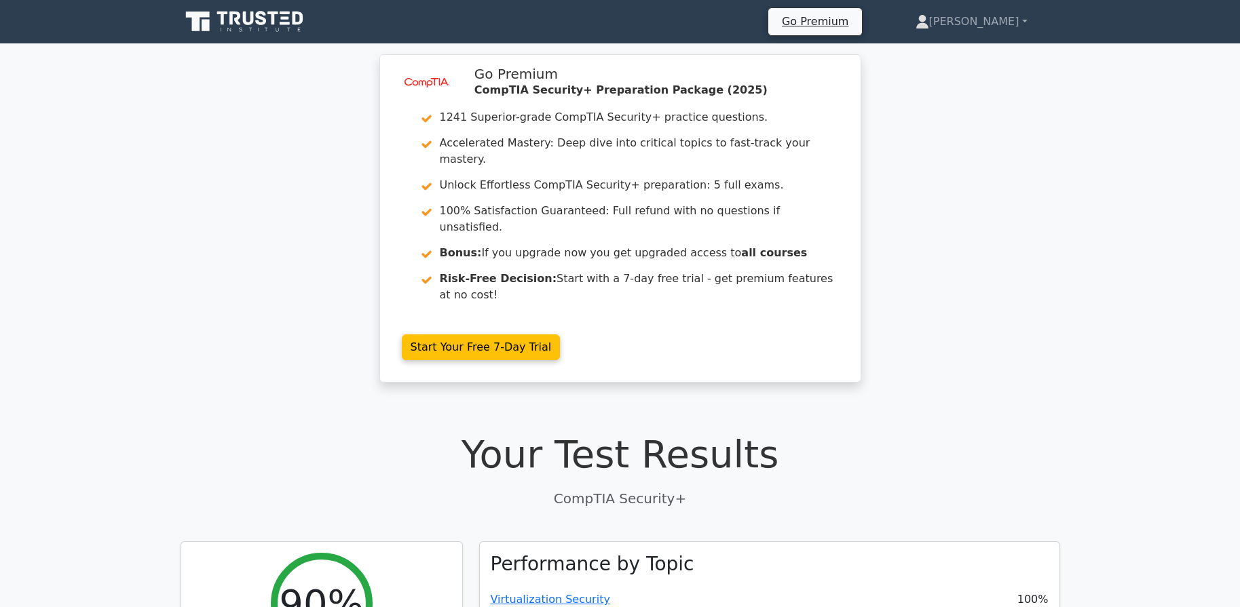 This screenshot has width=1240, height=607. I want to click on h1: Your Test Results, so click(620, 454).